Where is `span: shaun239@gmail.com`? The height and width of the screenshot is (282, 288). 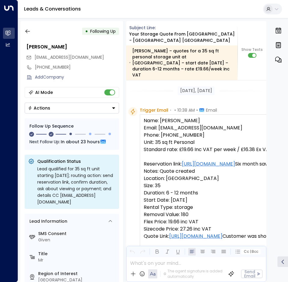 span: shaun239@gmail.com is located at coordinates (69, 57).